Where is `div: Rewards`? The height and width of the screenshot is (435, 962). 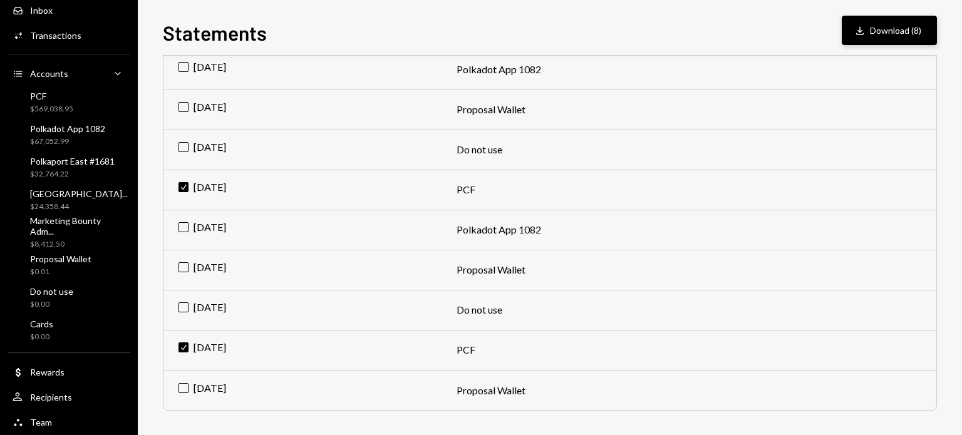
div: Rewards is located at coordinates (47, 372).